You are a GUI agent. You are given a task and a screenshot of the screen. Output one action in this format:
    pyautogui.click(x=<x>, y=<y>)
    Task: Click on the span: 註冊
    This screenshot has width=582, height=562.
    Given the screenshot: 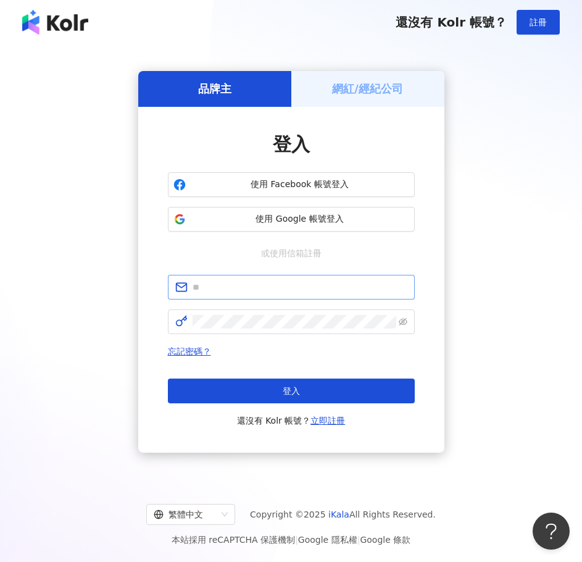 What is the action you would take?
    pyautogui.click(x=538, y=22)
    